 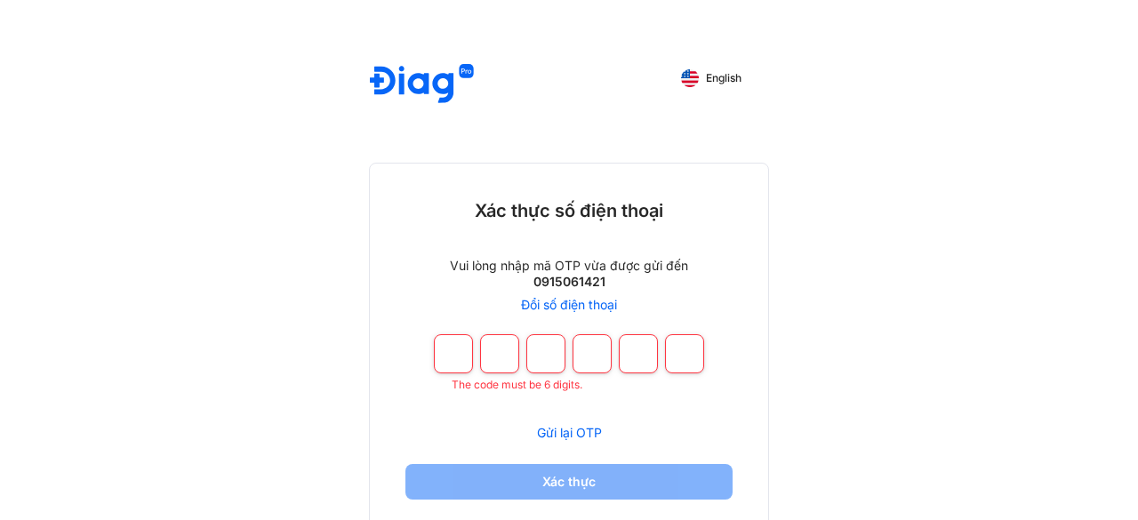 I want to click on div: 0915061421, so click(x=569, y=282).